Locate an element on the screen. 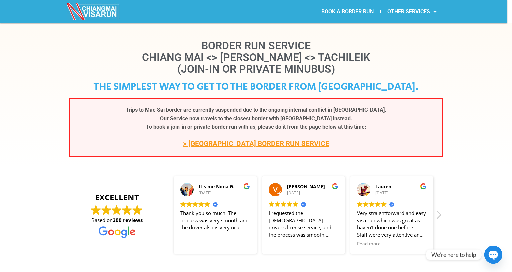  div: Lauren is located at coordinates (401, 187).